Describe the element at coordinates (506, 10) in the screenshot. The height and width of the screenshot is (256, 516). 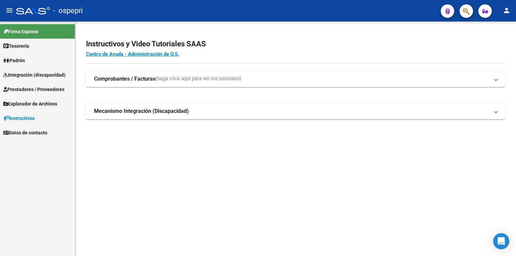
I see `mat-icon: person` at that location.